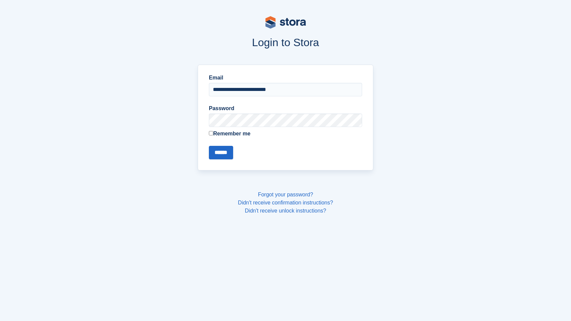  What do you see at coordinates (286, 134) in the screenshot?
I see `label: Remember me` at bounding box center [286, 134].